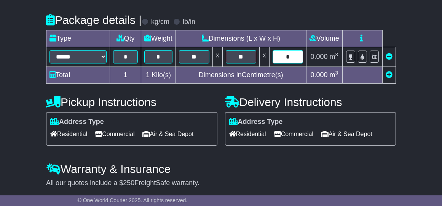 This screenshot has width=442, height=206. What do you see at coordinates (160, 22) in the screenshot?
I see `label: kg/cm` at bounding box center [160, 22].